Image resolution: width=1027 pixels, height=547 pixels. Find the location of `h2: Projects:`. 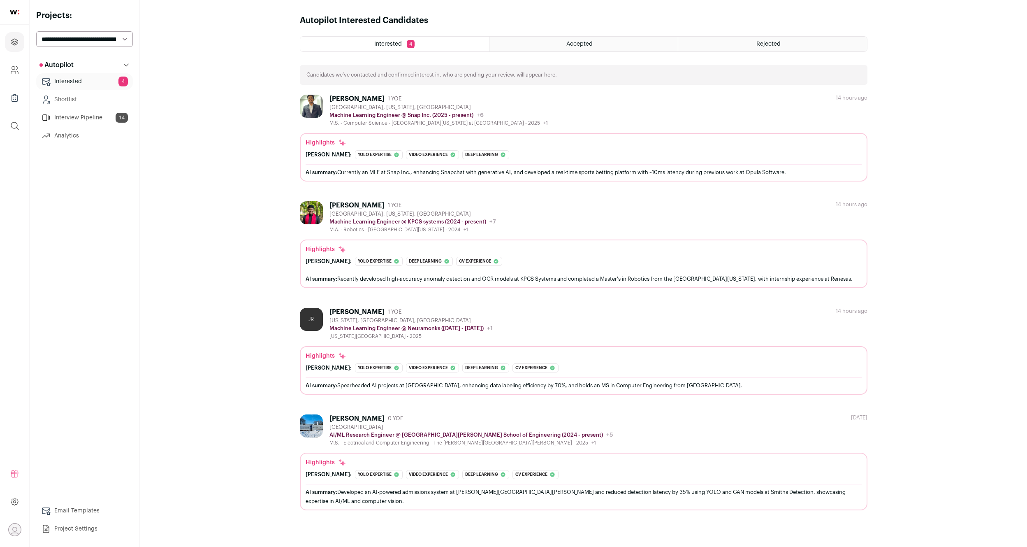

h2: Projects: is located at coordinates (84, 16).